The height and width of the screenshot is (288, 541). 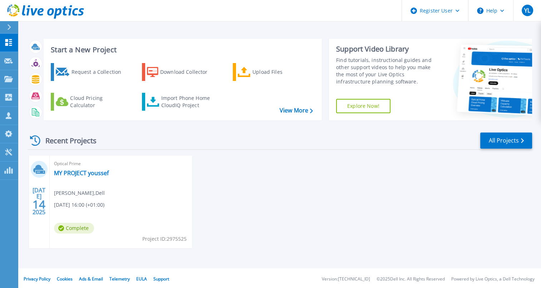 I want to click on a: Telemetry, so click(x=119, y=278).